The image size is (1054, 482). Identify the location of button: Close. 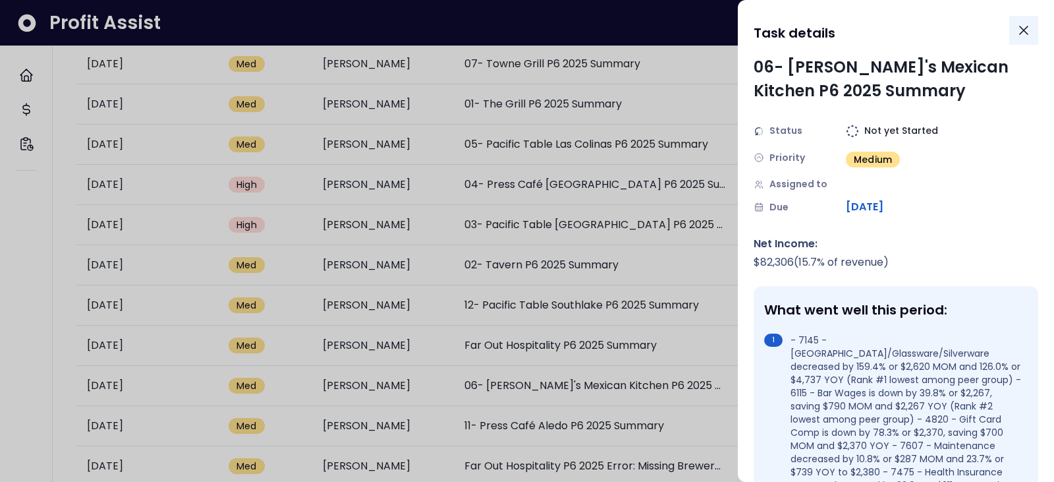
(1024, 30).